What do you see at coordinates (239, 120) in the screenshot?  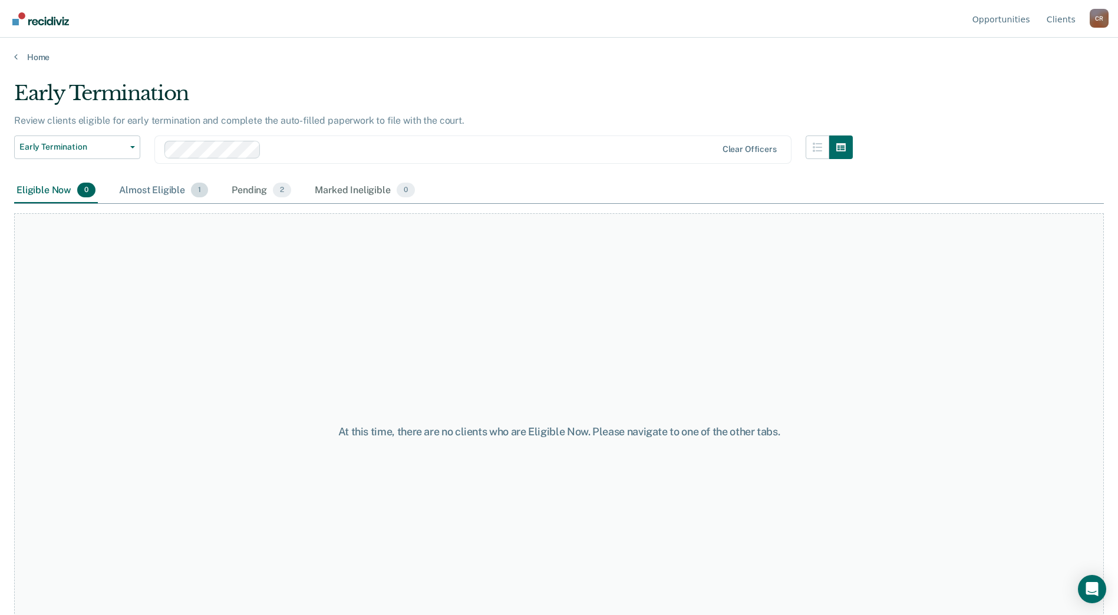 I see `p: Review clients eligible for early termination and complete the auto-filled paperwork to file with...` at bounding box center [239, 120].